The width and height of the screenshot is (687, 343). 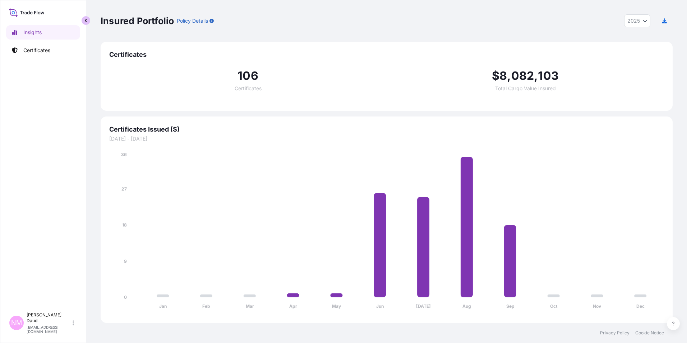 I want to click on tspan: Feb, so click(x=206, y=306).